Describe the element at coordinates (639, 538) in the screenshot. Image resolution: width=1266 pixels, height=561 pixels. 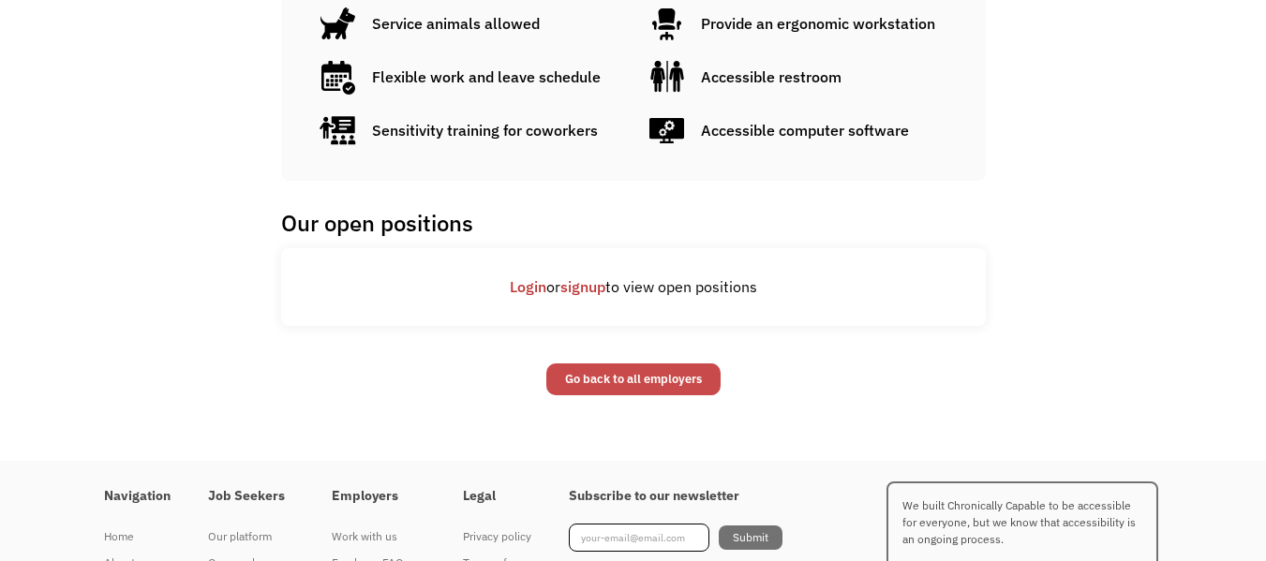
I see `input: your-email@email.com` at that location.